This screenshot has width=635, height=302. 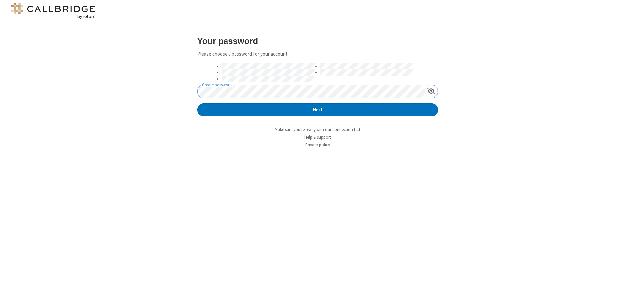 I want to click on p: Please choose a password for your account., so click(x=317, y=54).